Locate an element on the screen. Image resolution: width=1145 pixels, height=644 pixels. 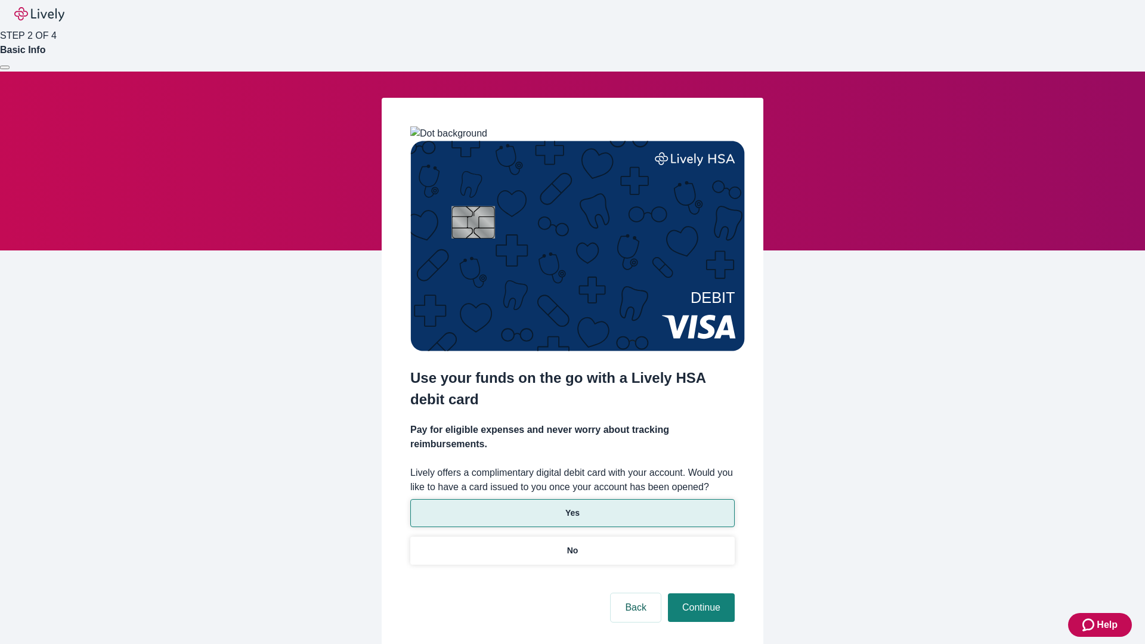
button: Back is located at coordinates (635, 607).